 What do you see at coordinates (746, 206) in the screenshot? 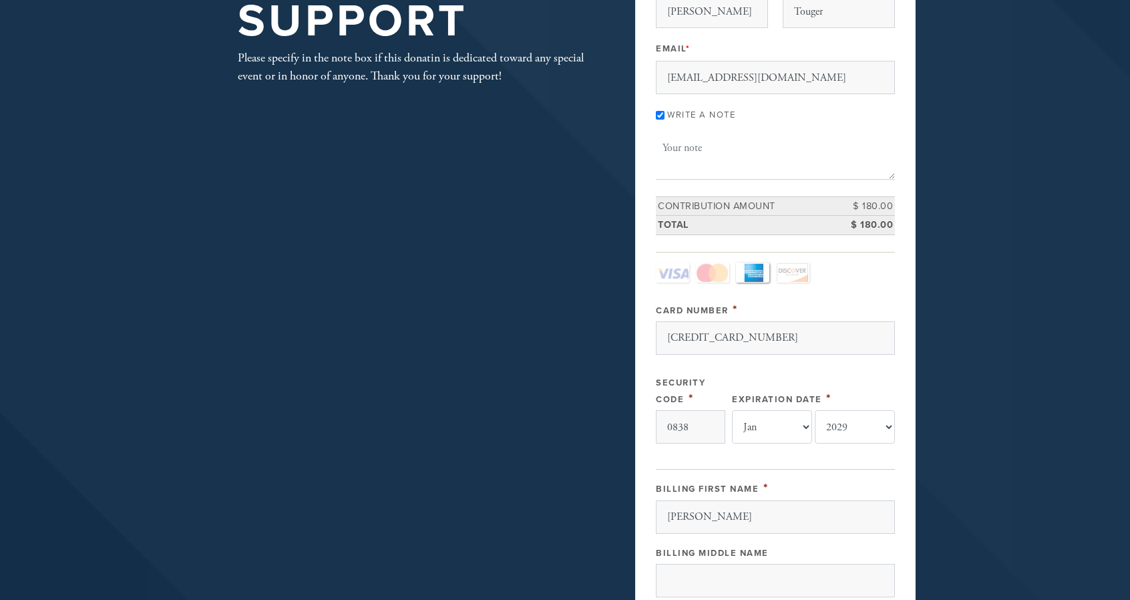
I see `td: Contribution Amount` at bounding box center [746, 206].